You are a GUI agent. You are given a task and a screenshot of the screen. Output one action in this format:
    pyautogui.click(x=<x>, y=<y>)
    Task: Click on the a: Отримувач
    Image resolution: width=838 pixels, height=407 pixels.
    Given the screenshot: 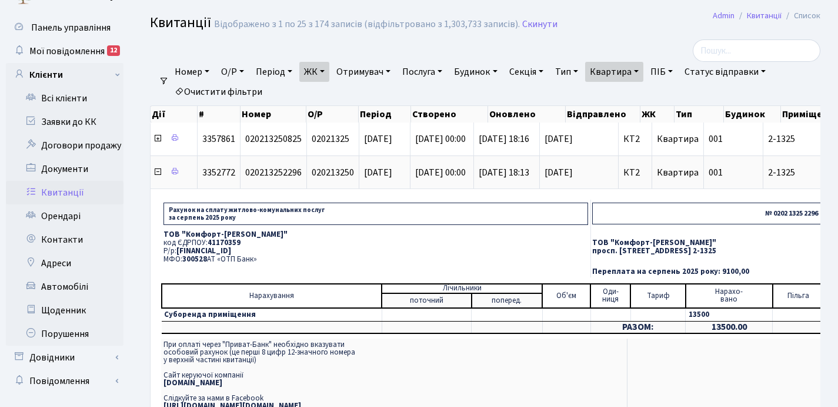 What is the action you would take?
    pyautogui.click(x=364, y=72)
    